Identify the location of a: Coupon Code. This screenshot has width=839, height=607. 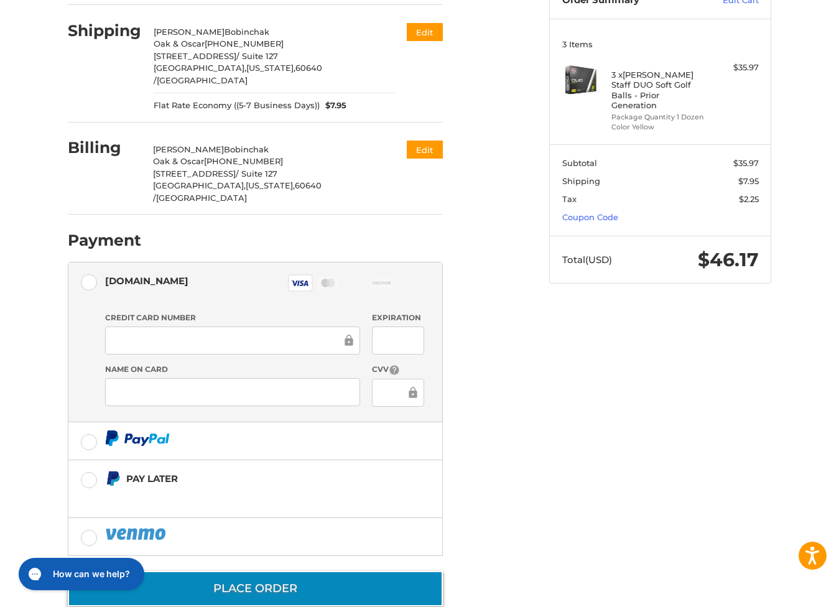
(590, 217).